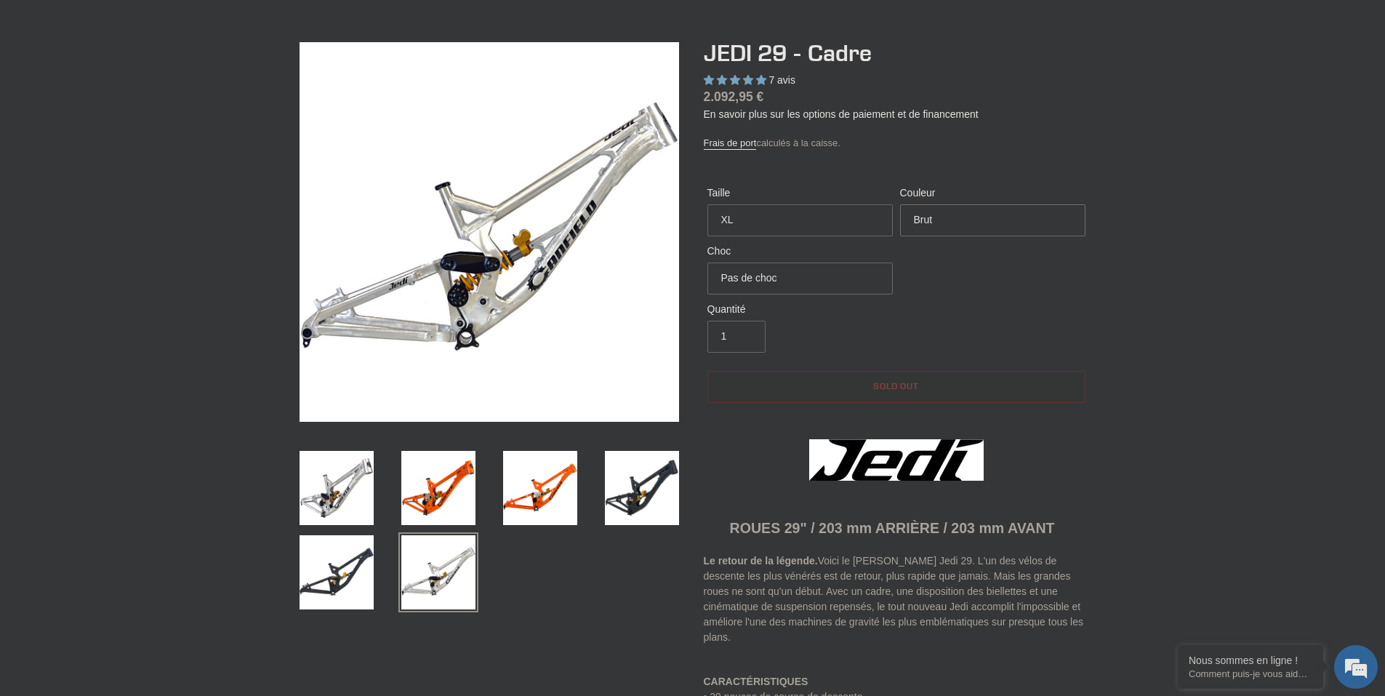  Describe the element at coordinates (782, 80) in the screenshot. I see `font: 7 avis` at that location.